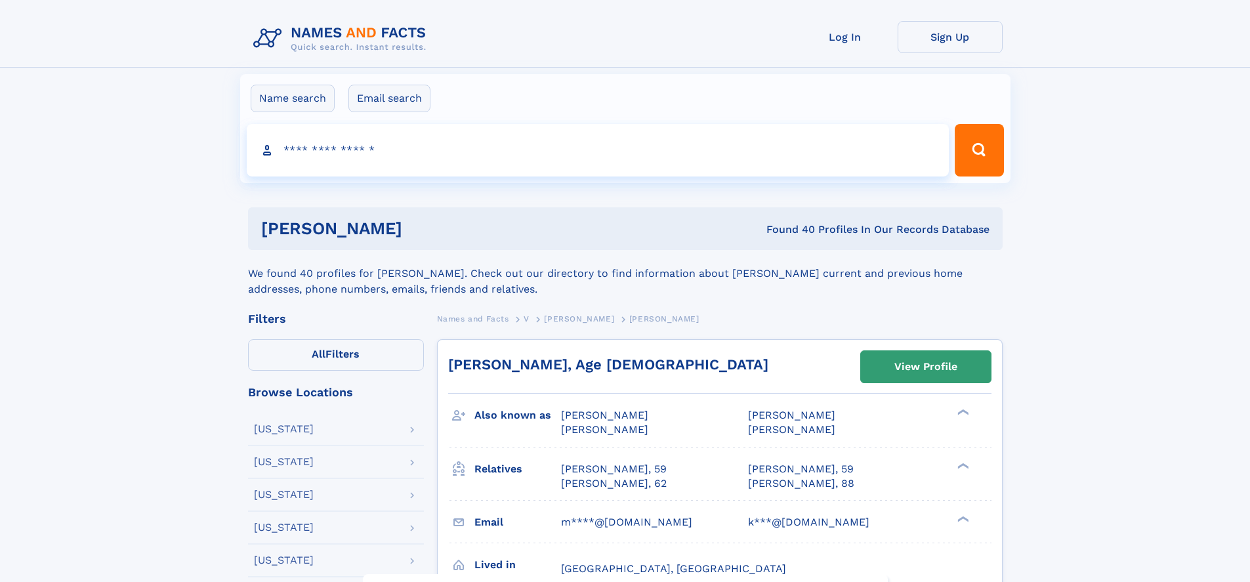 The width and height of the screenshot is (1250, 582). I want to click on div: View Profile, so click(926, 367).